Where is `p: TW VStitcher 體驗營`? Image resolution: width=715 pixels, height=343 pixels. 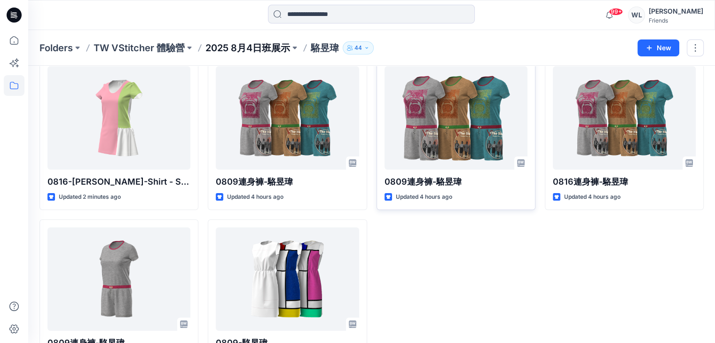
p: TW VStitcher 體驗營 is located at coordinates (139, 48).